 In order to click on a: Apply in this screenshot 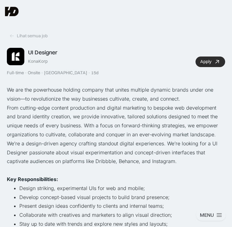, I will do `click(210, 62)`.